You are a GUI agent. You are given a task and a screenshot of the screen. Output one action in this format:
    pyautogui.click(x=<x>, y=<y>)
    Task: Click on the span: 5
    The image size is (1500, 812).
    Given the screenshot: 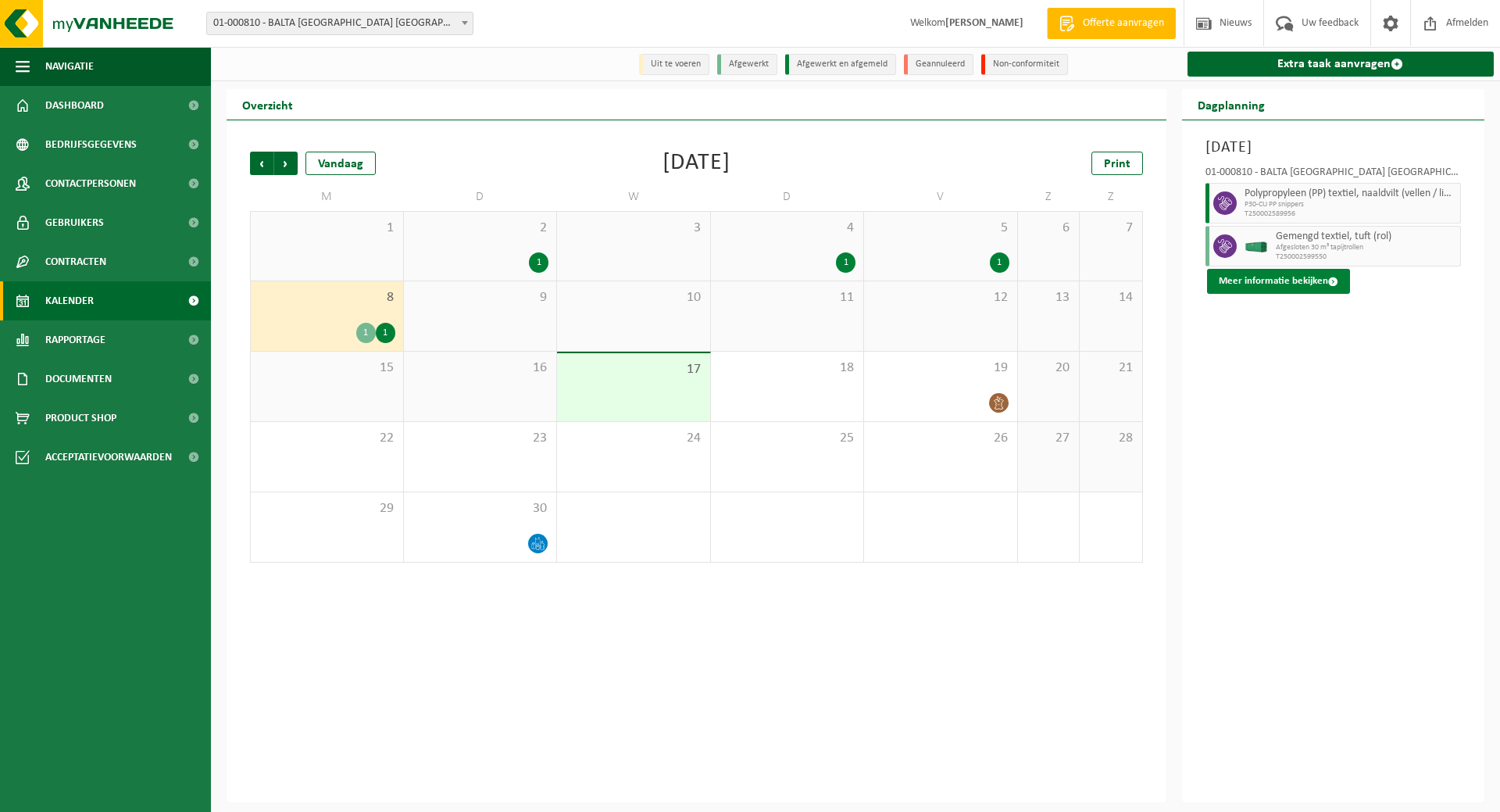 What is the action you would take?
    pyautogui.click(x=940, y=228)
    